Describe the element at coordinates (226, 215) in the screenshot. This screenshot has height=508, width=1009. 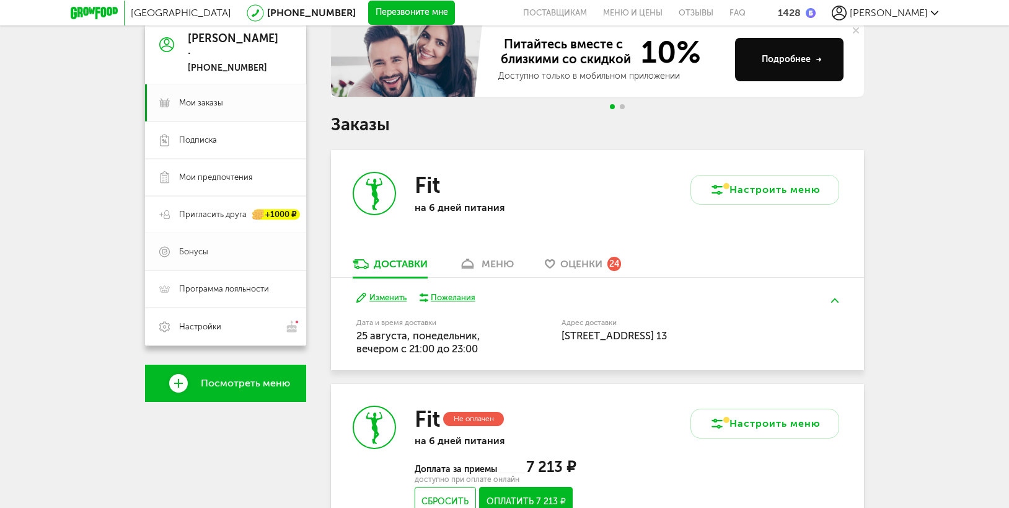
I see `a: Пригласить друга +1000 ₽` at that location.